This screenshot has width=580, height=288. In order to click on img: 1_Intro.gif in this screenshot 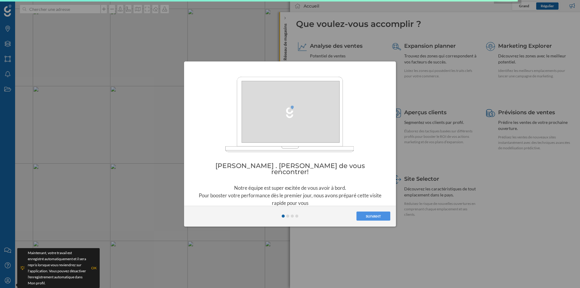, I will do `click(290, 114)`.